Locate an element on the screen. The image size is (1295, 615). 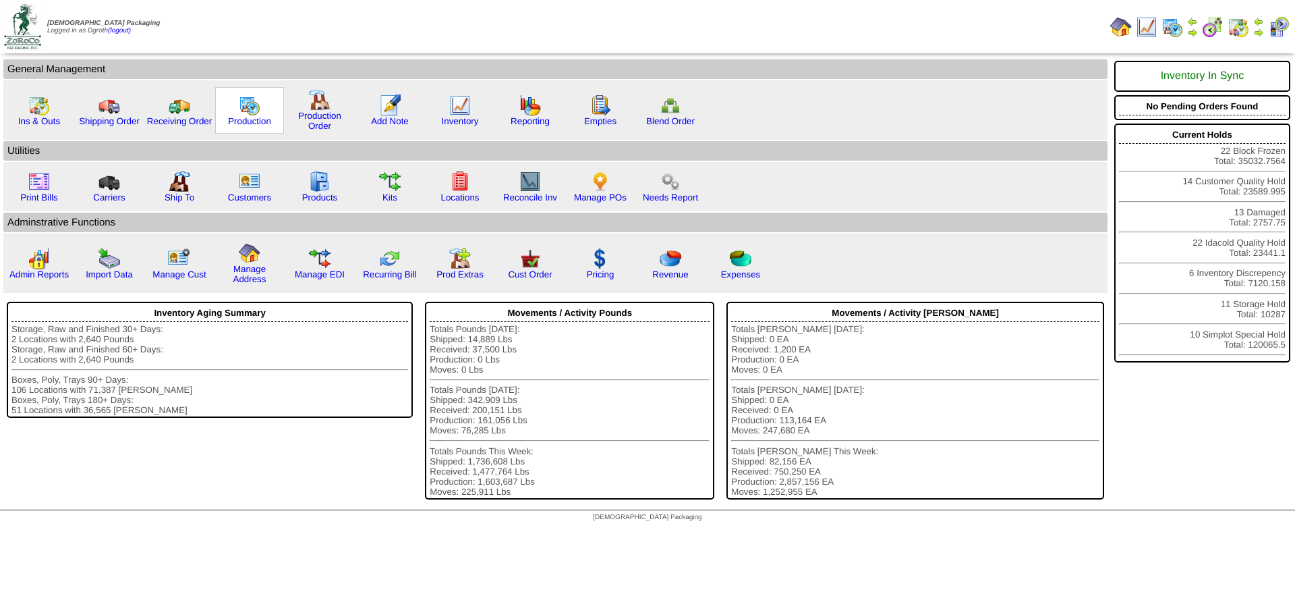
a: Pricing is located at coordinates (600, 274).